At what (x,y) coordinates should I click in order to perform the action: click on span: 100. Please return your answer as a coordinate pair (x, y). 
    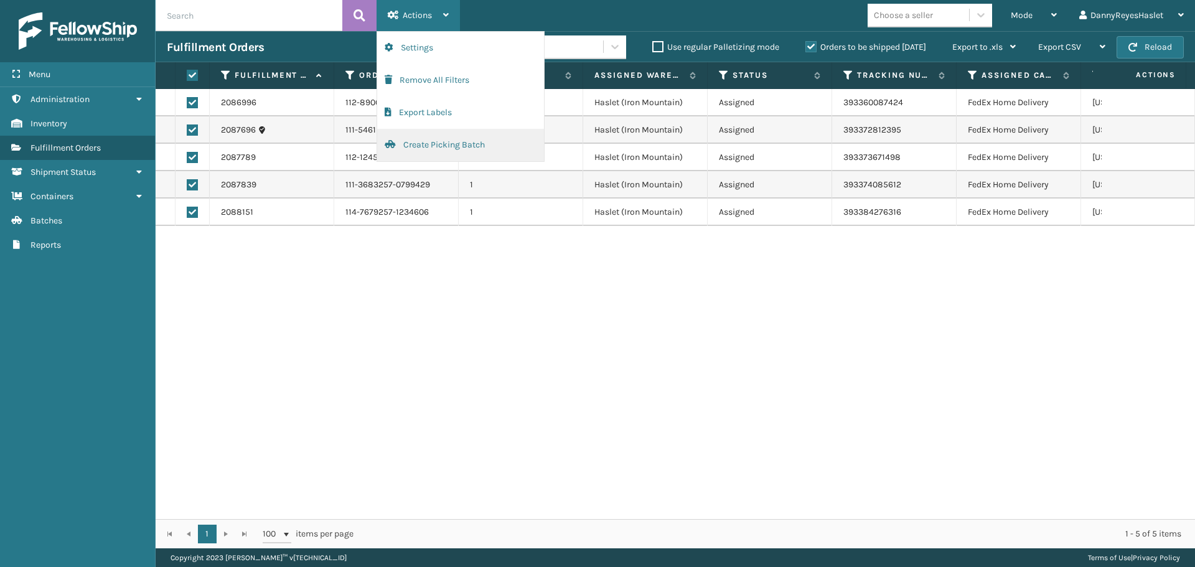
    Looking at the image, I should click on (272, 534).